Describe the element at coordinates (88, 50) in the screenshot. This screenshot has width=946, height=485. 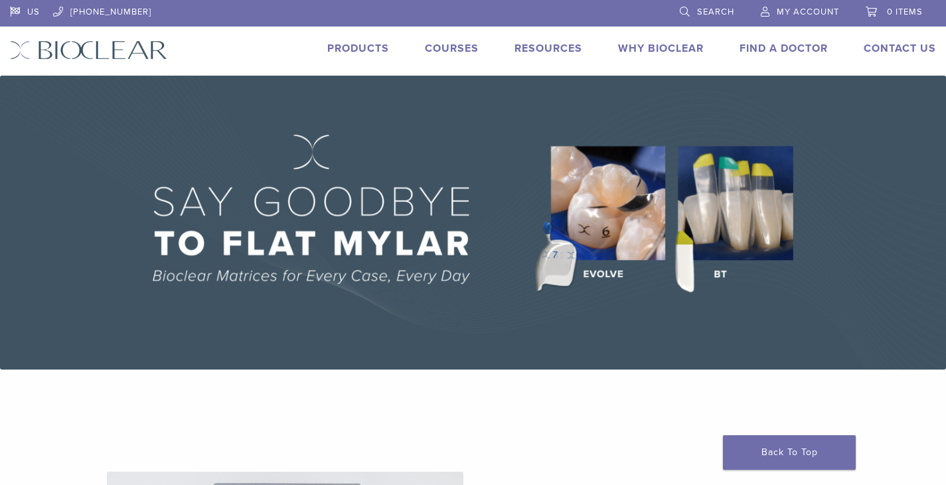
I see `img: Bioclear` at that location.